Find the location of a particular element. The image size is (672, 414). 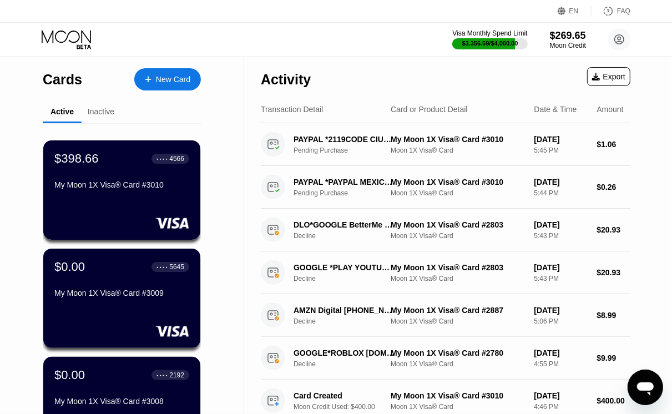

div: My Moon 1X Visa® Card #2780 is located at coordinates (457, 353).